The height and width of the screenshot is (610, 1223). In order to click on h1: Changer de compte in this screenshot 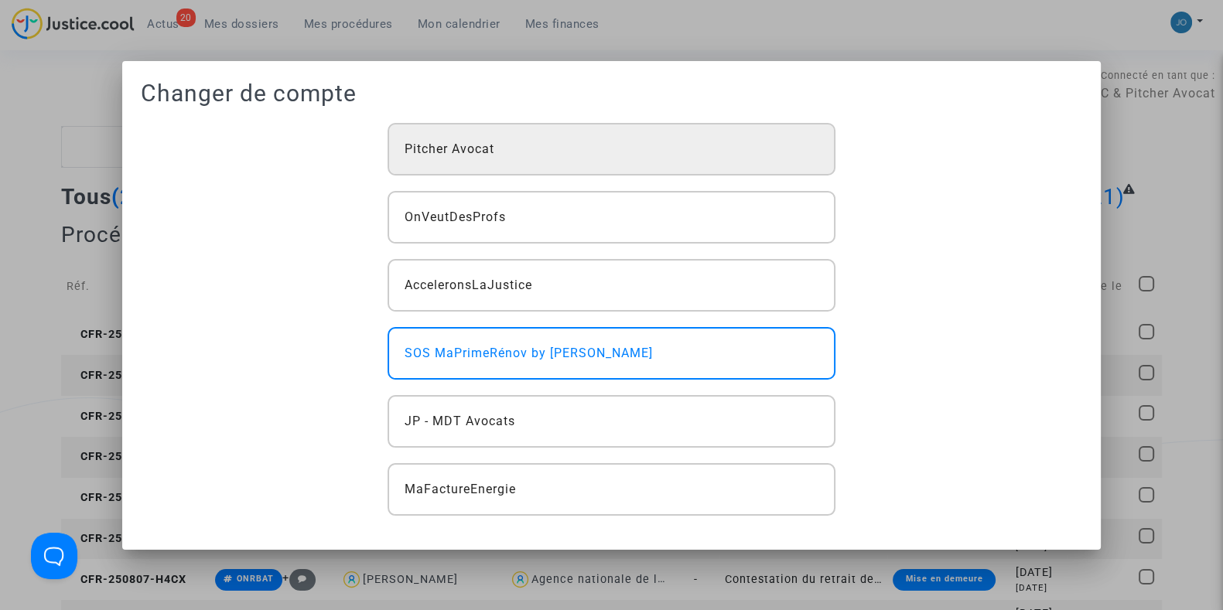, I will do `click(611, 94)`.